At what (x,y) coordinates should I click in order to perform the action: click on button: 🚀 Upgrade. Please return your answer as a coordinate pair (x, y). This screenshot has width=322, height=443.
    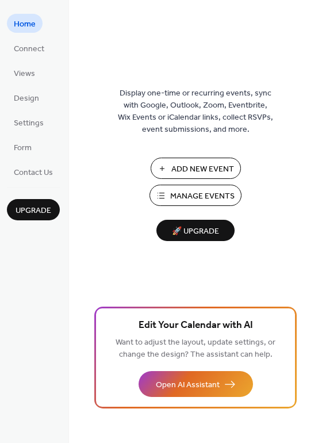
    Looking at the image, I should click on (196, 230).